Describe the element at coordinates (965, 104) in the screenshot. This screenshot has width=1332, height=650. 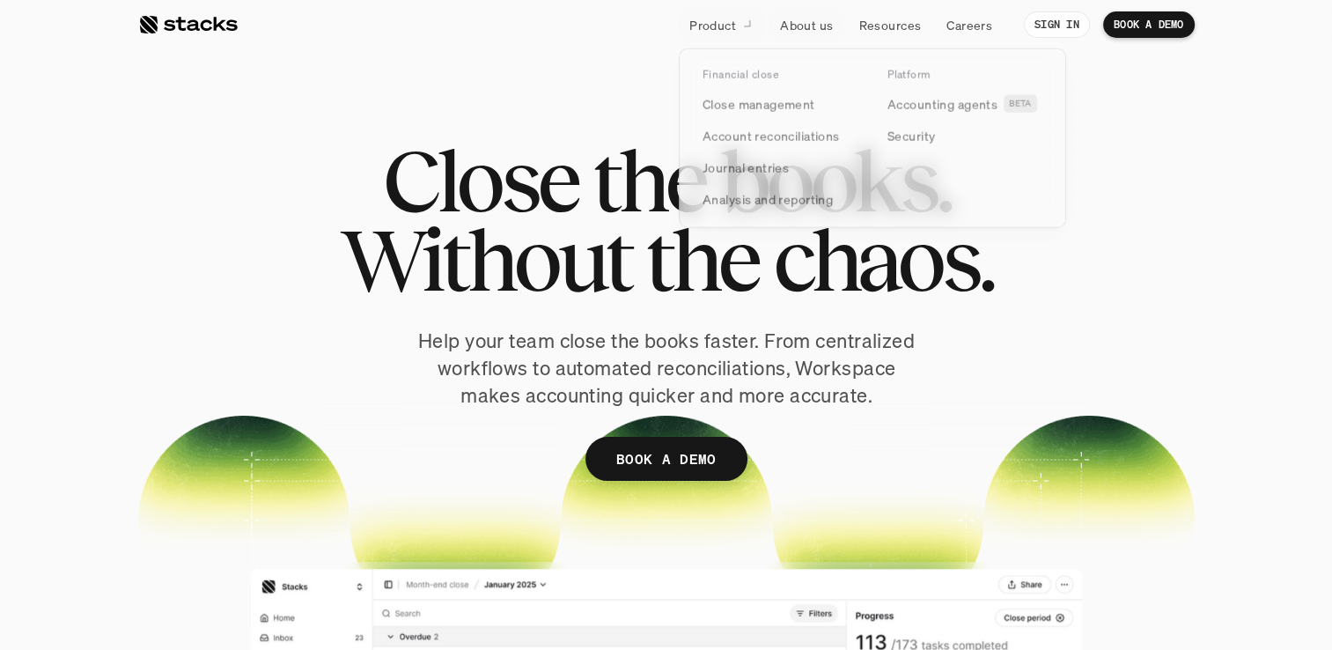
I see `a: Accounting agentsBETA` at that location.